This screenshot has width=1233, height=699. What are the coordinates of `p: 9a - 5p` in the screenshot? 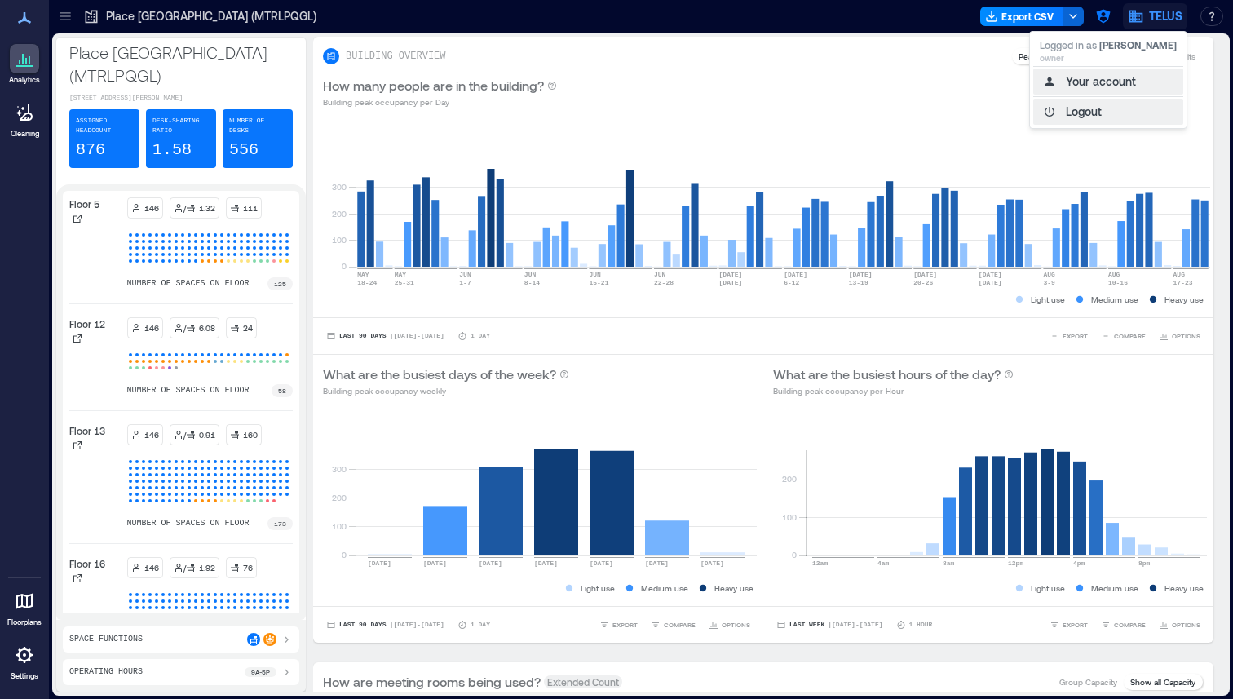 It's located at (260, 672).